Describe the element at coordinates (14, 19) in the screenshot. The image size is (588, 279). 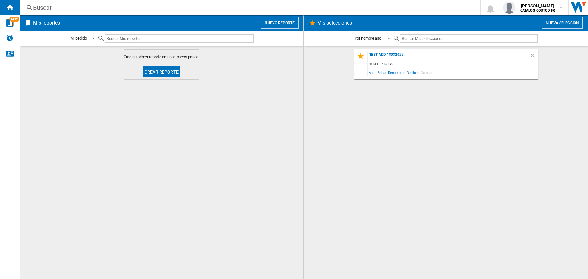
I see `span: NEW` at that location.